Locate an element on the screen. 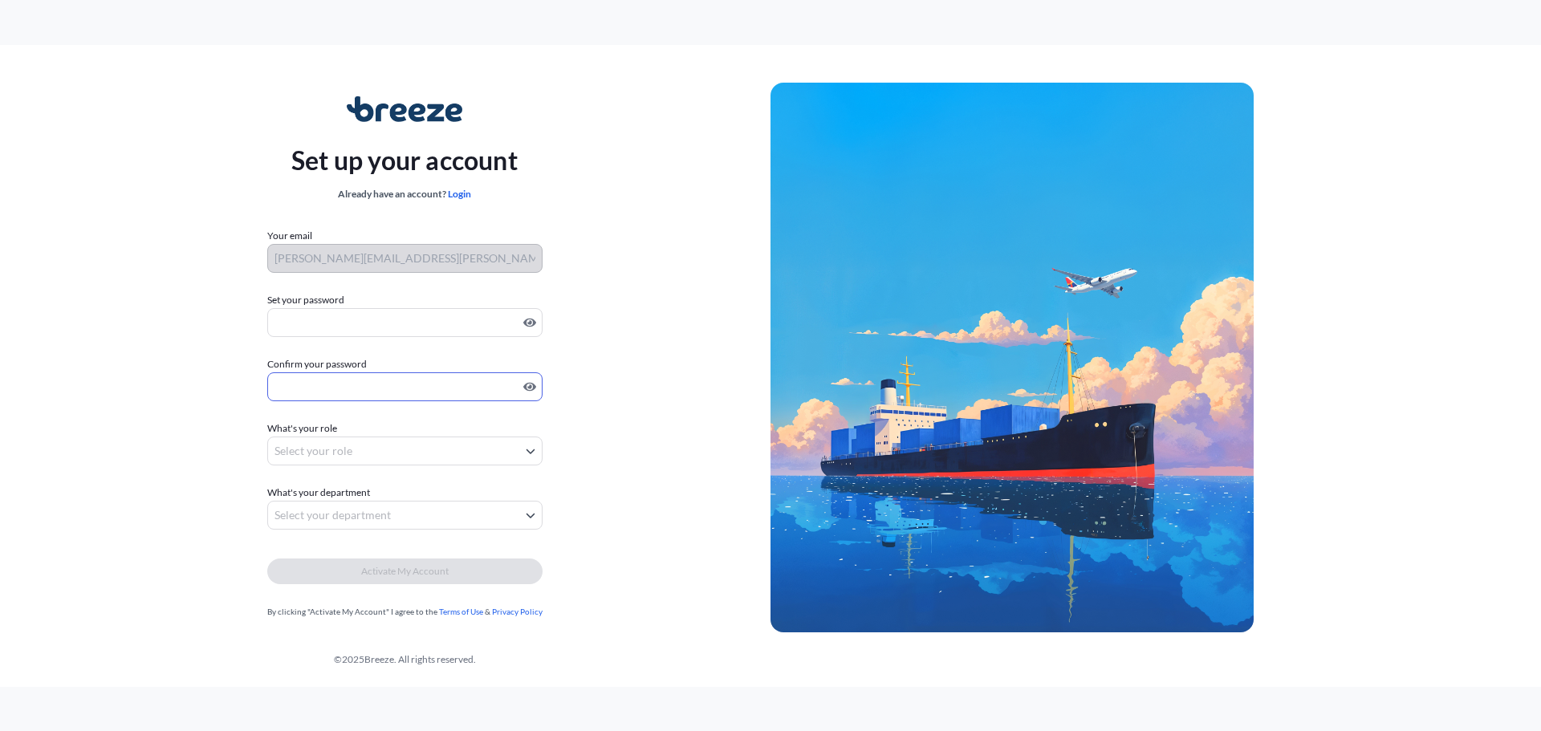 Image resolution: width=1541 pixels, height=731 pixels. a: Login is located at coordinates (459, 193).